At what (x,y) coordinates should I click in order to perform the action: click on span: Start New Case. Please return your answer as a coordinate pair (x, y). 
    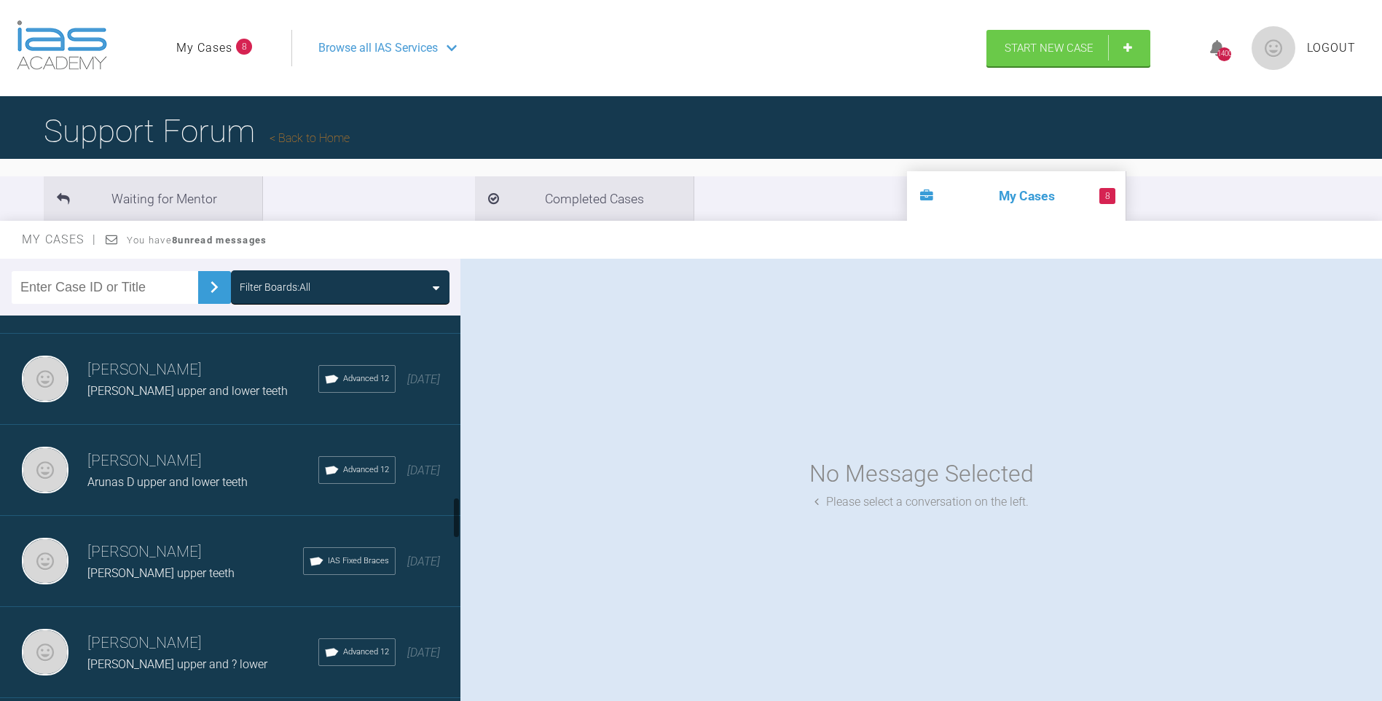
    Looking at the image, I should click on (1049, 48).